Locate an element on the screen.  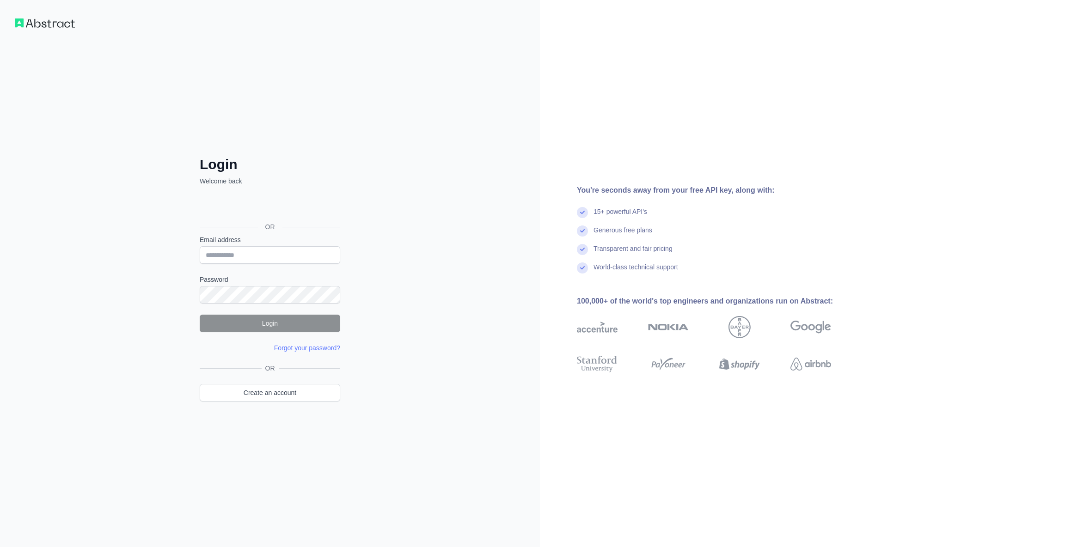
div: 100,000+ of the world's top engineers and organizations run on Abstract: is located at coordinates (719, 301).